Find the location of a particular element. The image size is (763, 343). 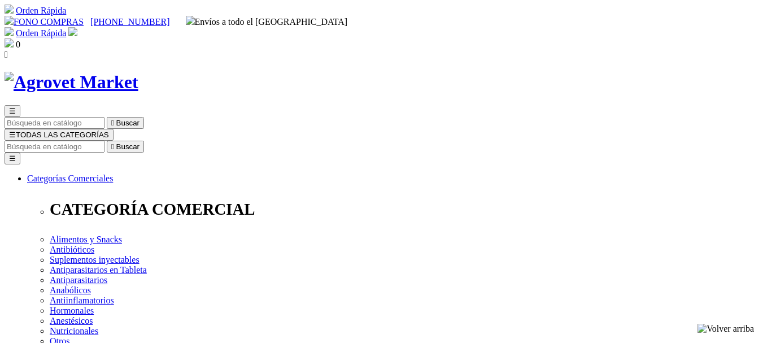

a: Suplementos inyectables is located at coordinates (94, 259).